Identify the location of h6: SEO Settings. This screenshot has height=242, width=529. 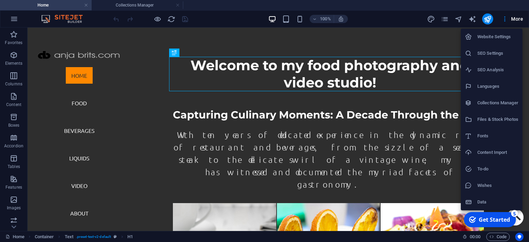
(498, 53).